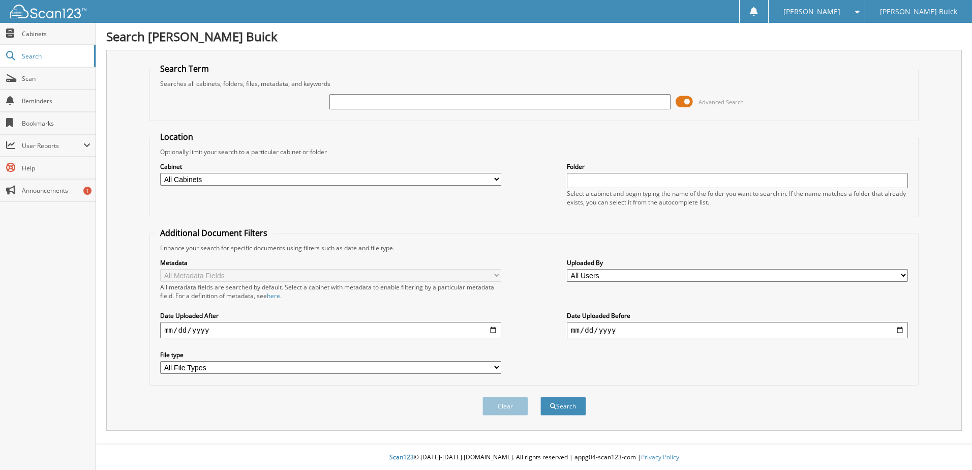 This screenshot has width=972, height=470. Describe the element at coordinates (563, 406) in the screenshot. I see `button: Search` at that location.